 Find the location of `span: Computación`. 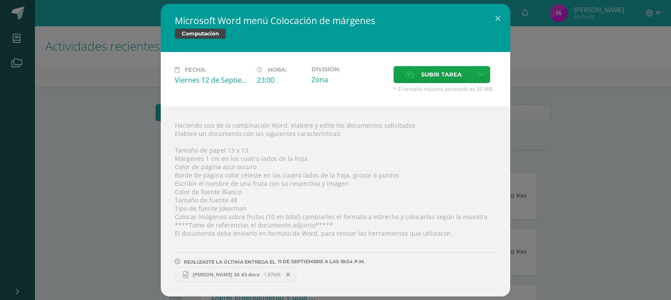

span: Computación is located at coordinates (200, 34).